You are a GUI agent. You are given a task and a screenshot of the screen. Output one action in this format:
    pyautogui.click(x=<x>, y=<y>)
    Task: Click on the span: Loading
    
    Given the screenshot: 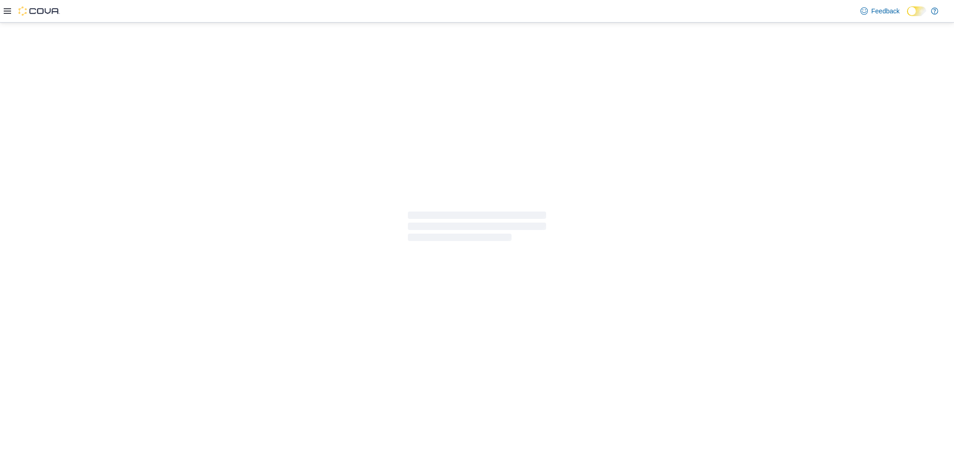 What is the action you would take?
    pyautogui.click(x=477, y=228)
    